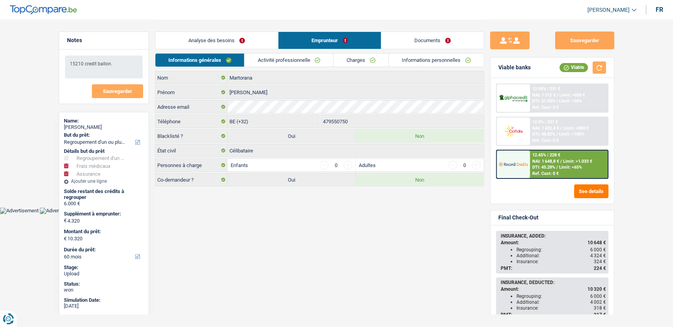 This screenshot has width=673, height=327. What do you see at coordinates (596, 289) in the screenshot?
I see `span: 10 320 €` at bounding box center [596, 289].